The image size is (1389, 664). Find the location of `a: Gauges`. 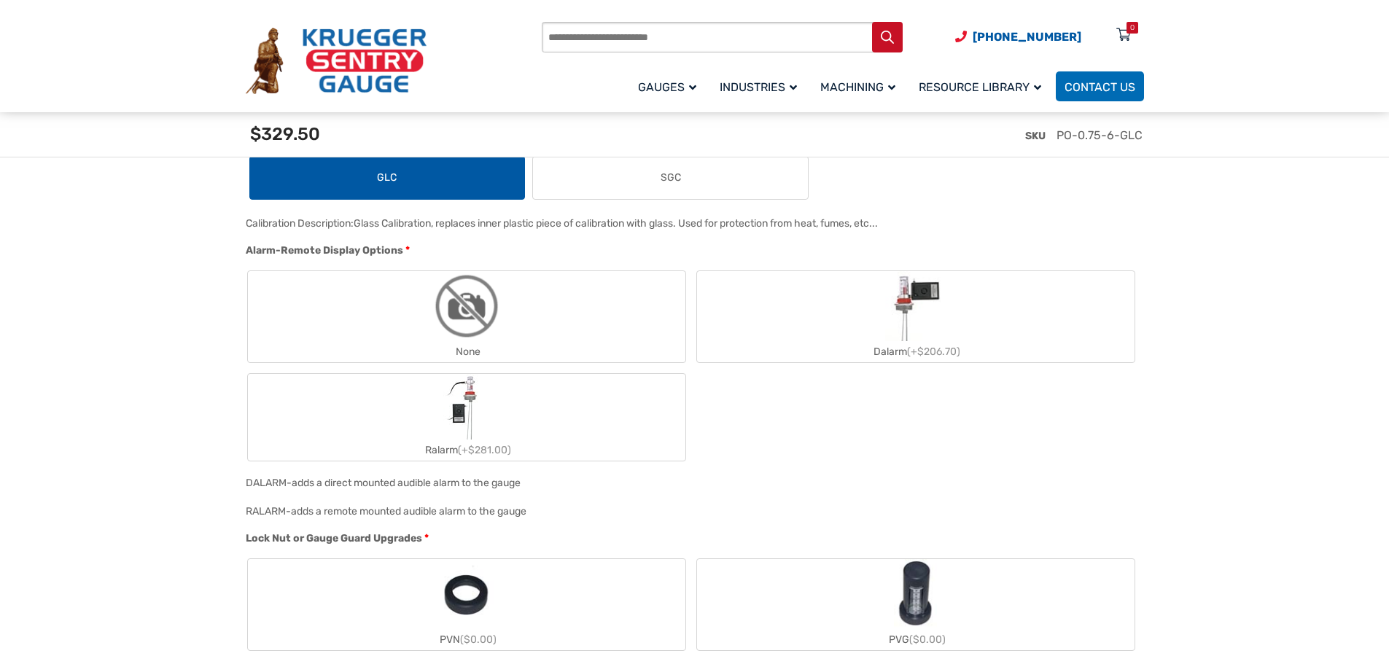

a: Gauges is located at coordinates (670, 86).